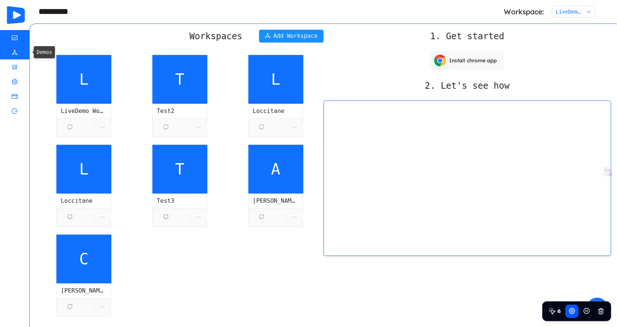 This screenshot has width=617, height=327. Describe the element at coordinates (597, 308) in the screenshot. I see `div: Open chat` at that location.